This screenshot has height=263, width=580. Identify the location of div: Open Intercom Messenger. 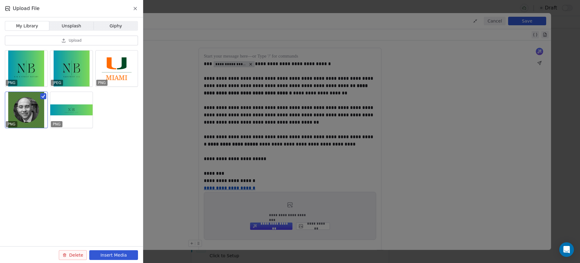
(567, 250).